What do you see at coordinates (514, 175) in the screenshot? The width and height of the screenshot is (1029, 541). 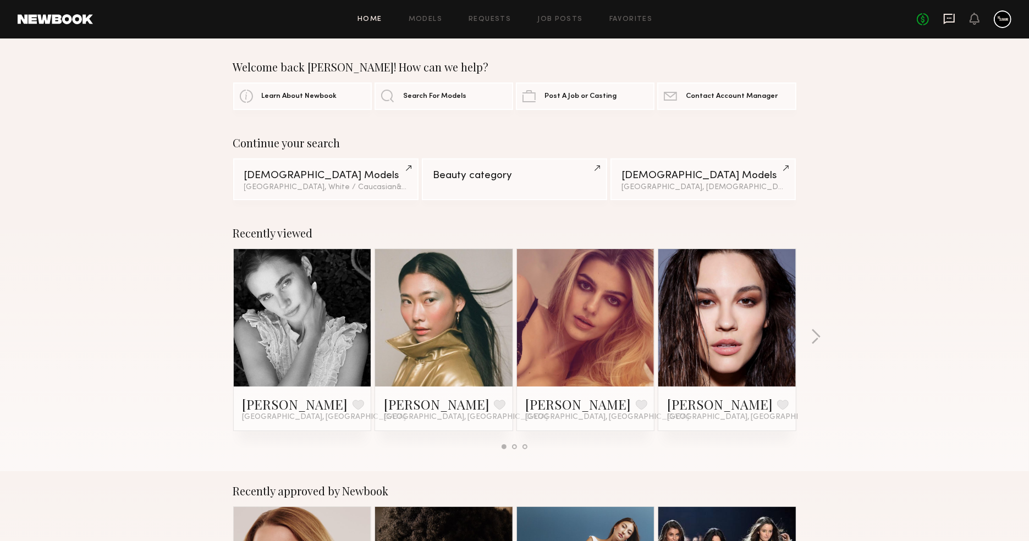 I see `div: Beauty category` at bounding box center [514, 175].